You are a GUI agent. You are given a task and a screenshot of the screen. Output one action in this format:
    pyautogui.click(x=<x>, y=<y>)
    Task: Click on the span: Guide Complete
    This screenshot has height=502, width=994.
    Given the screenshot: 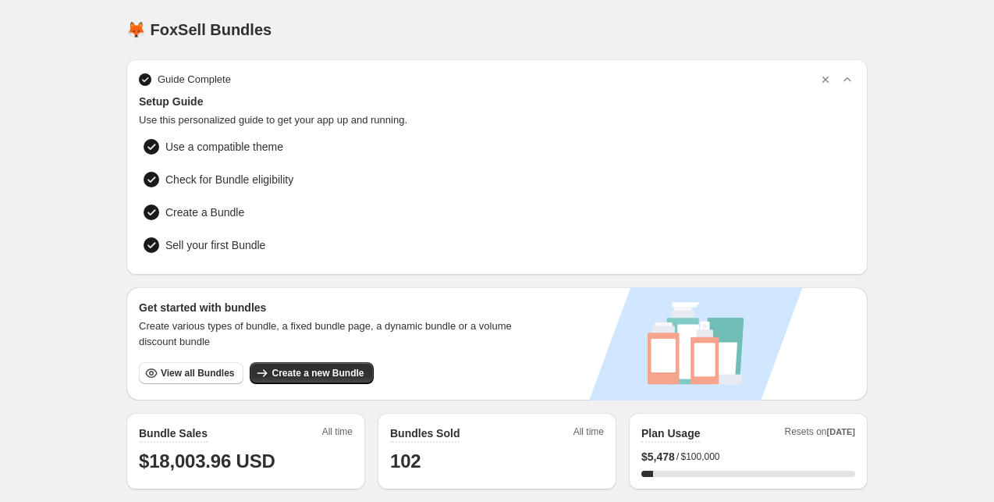 What is the action you would take?
    pyautogui.click(x=194, y=80)
    